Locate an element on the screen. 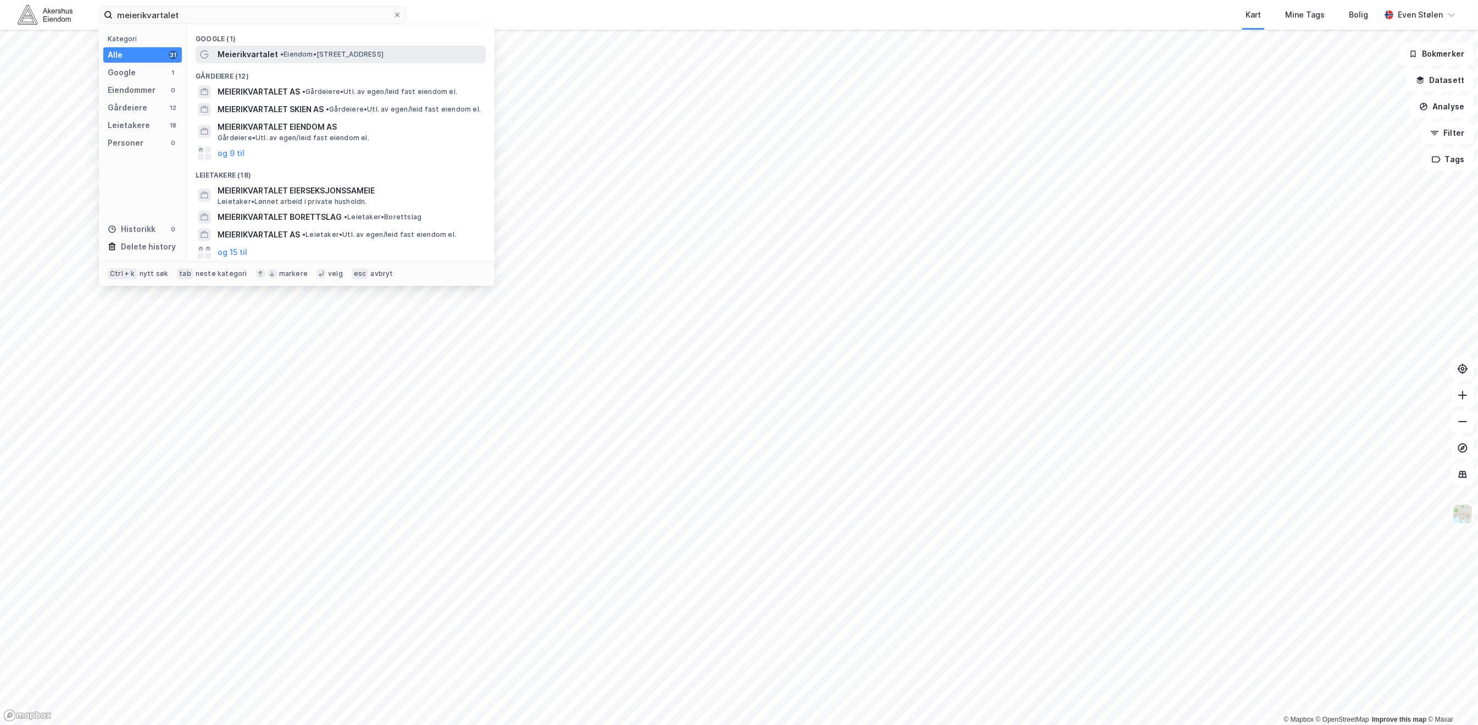 The image size is (1478, 725). div: 18 is located at coordinates (173, 125).